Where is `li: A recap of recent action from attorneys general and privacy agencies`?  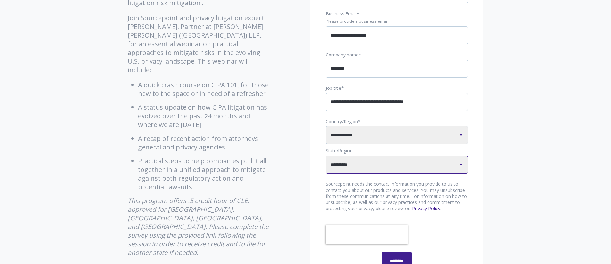
li: A recap of recent action from attorneys general and privacy agencies is located at coordinates (204, 143).